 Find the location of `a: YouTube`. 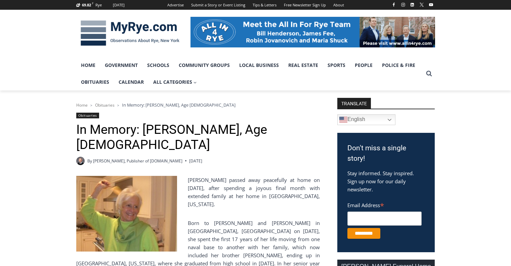

a: YouTube is located at coordinates (431, 5).